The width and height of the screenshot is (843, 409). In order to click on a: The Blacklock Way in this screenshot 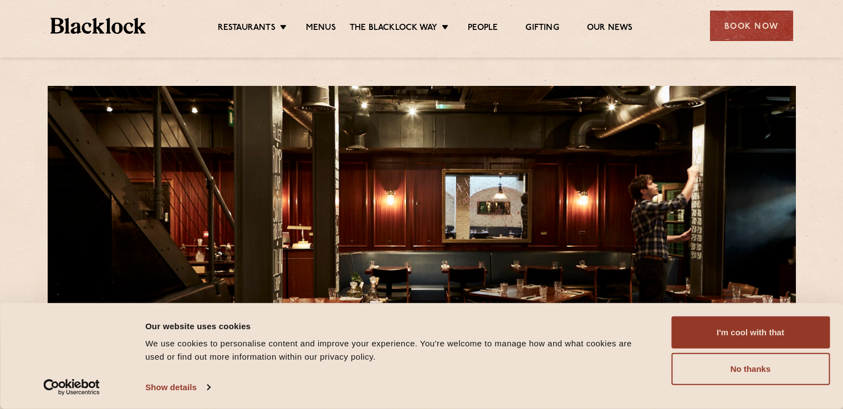, I will do `click(394, 29)`.